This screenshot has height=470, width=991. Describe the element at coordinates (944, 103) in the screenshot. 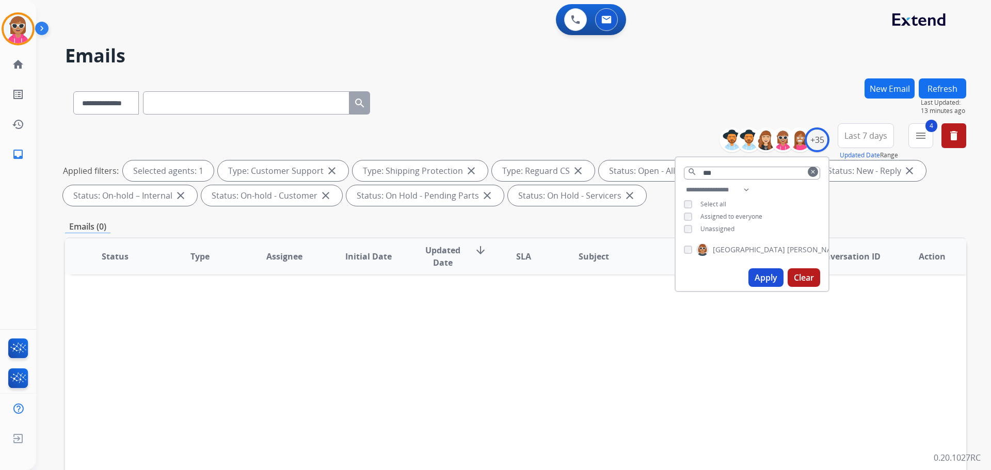

I see `span: Last Updated:` at that location.